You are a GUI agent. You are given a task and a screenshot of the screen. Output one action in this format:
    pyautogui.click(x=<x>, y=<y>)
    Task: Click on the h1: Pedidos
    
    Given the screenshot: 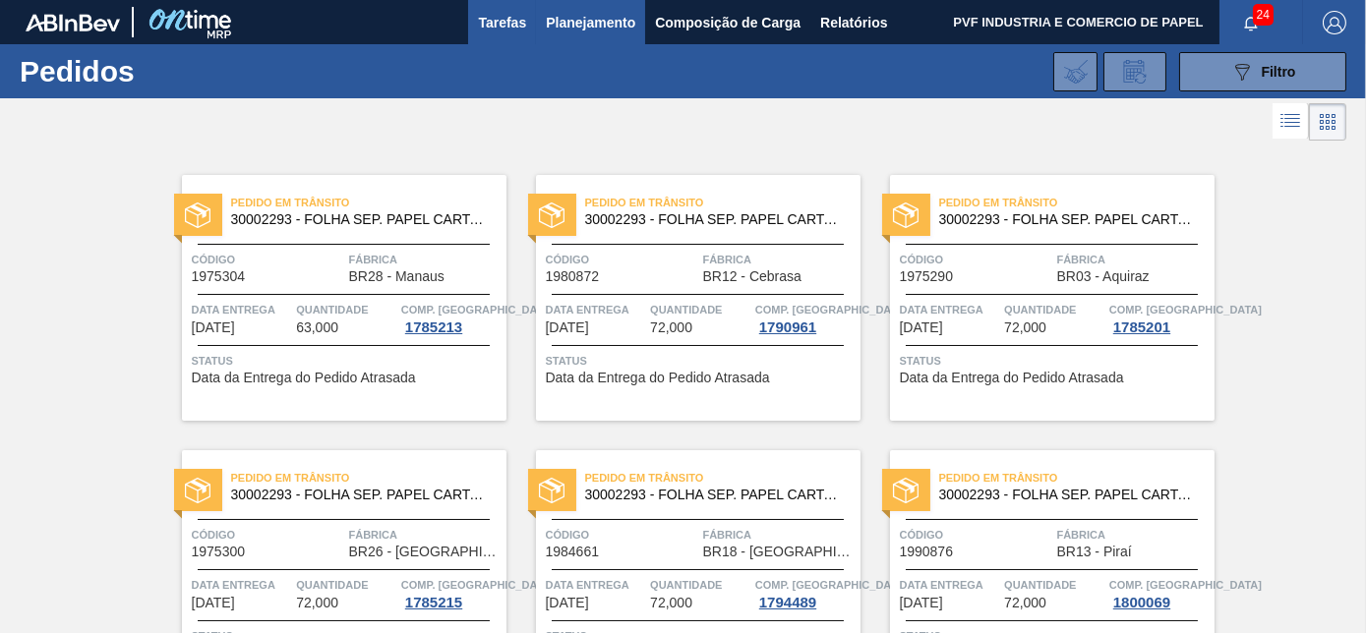 What is the action you would take?
    pyautogui.click(x=157, y=71)
    